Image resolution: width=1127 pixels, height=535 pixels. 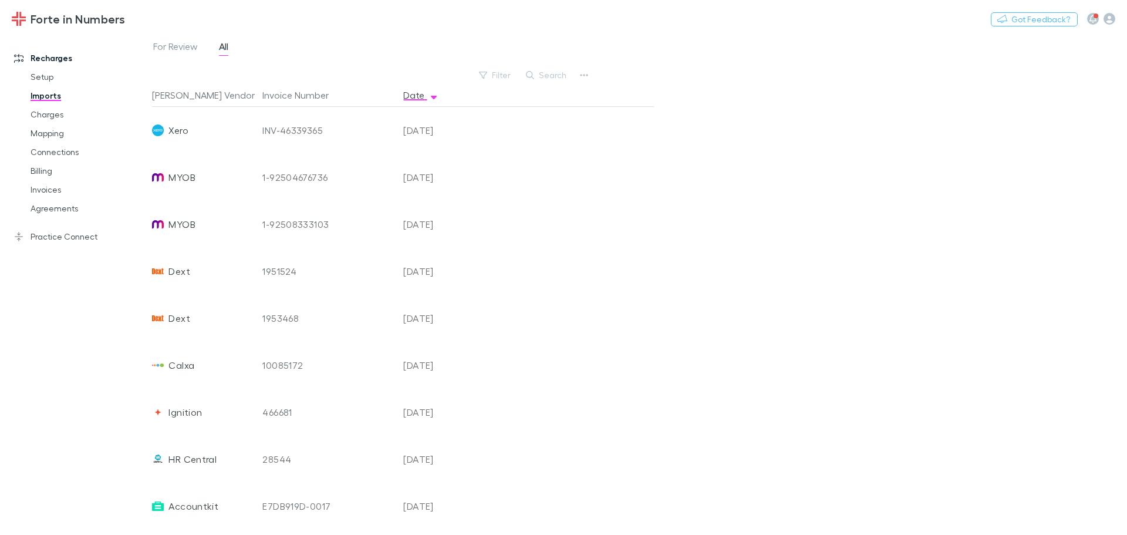 I want to click on div: INV-46339365, so click(x=328, y=130).